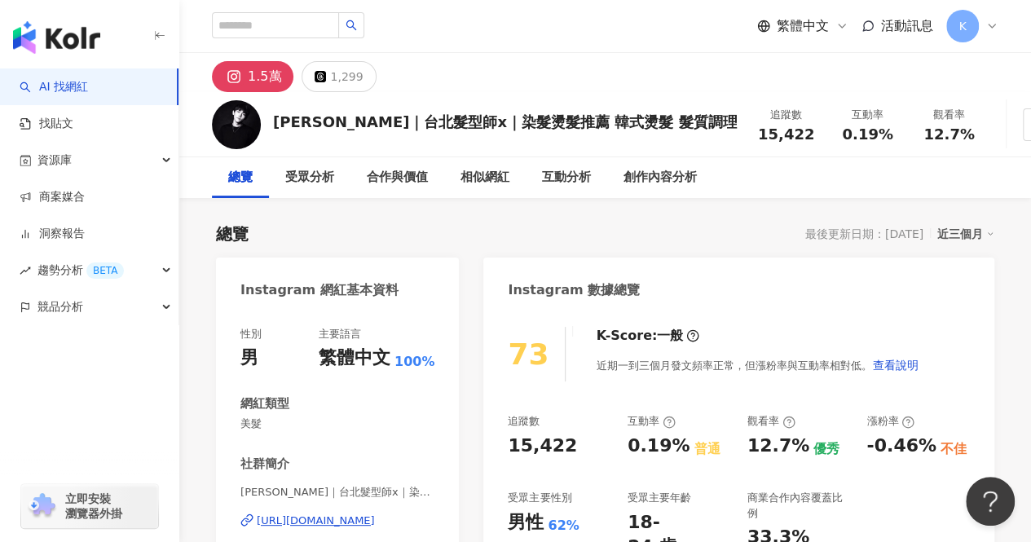 This screenshot has width=1031, height=542. What do you see at coordinates (966, 234) in the screenshot?
I see `div: 近三個月` at bounding box center [966, 234].